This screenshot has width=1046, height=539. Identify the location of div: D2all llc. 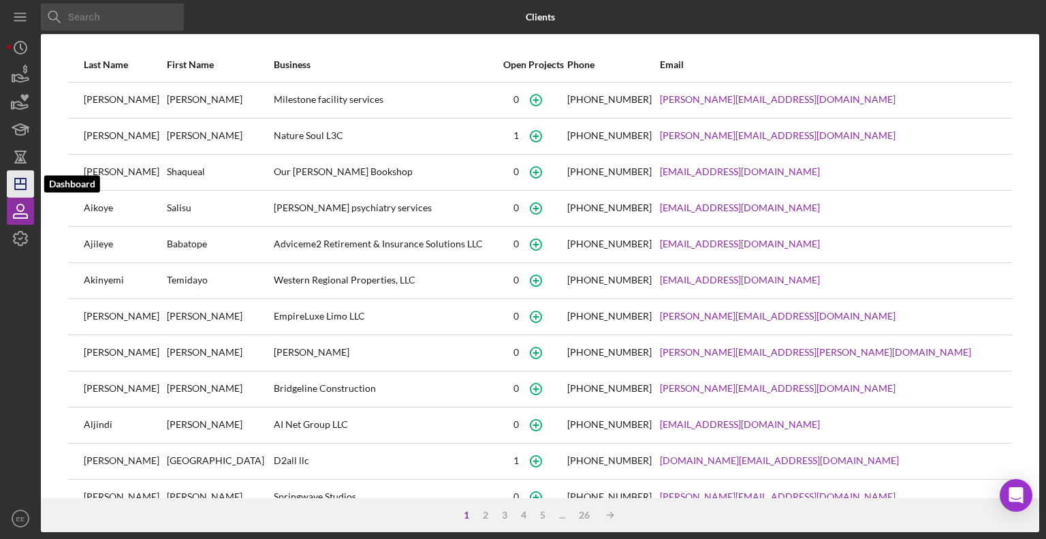
(387, 461).